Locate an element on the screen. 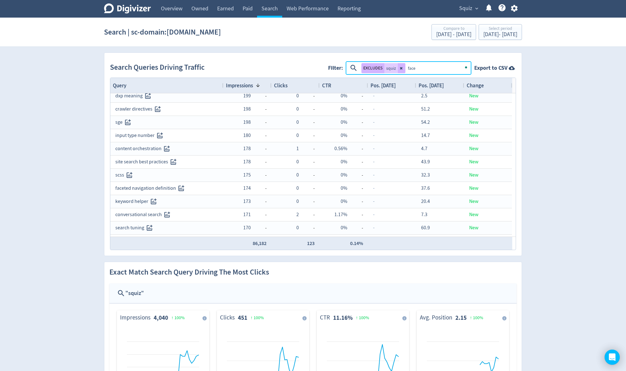 The image size is (626, 371). span: 37.6 is located at coordinates (425, 188).